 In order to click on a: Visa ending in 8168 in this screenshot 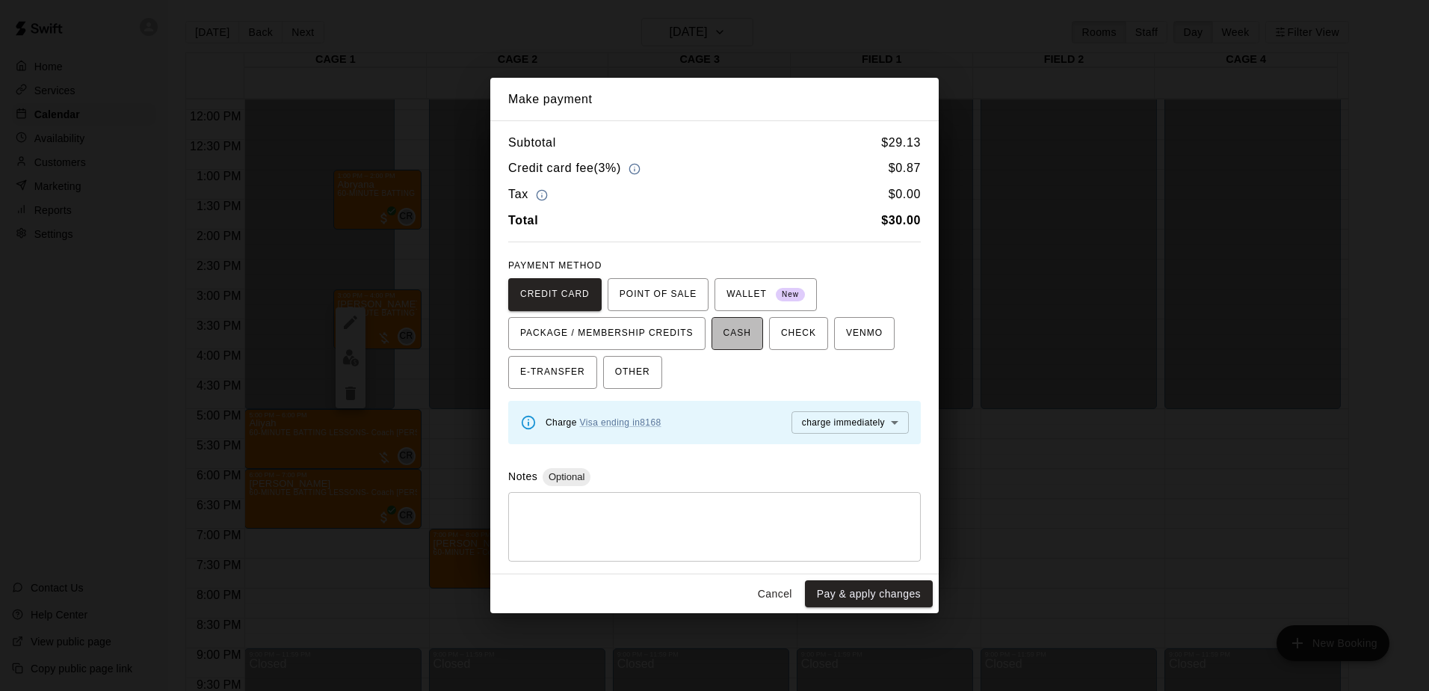, I will do `click(620, 422)`.